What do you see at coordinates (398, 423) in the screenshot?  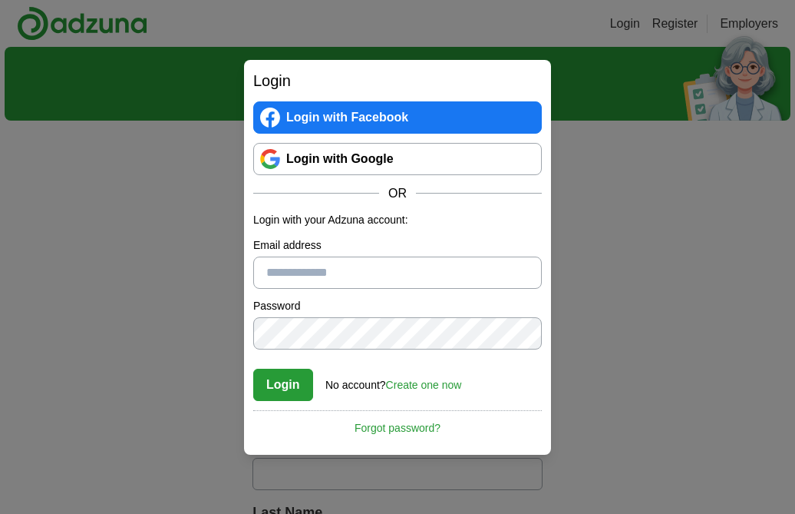 I see `a: Forgot password?` at bounding box center [398, 423].